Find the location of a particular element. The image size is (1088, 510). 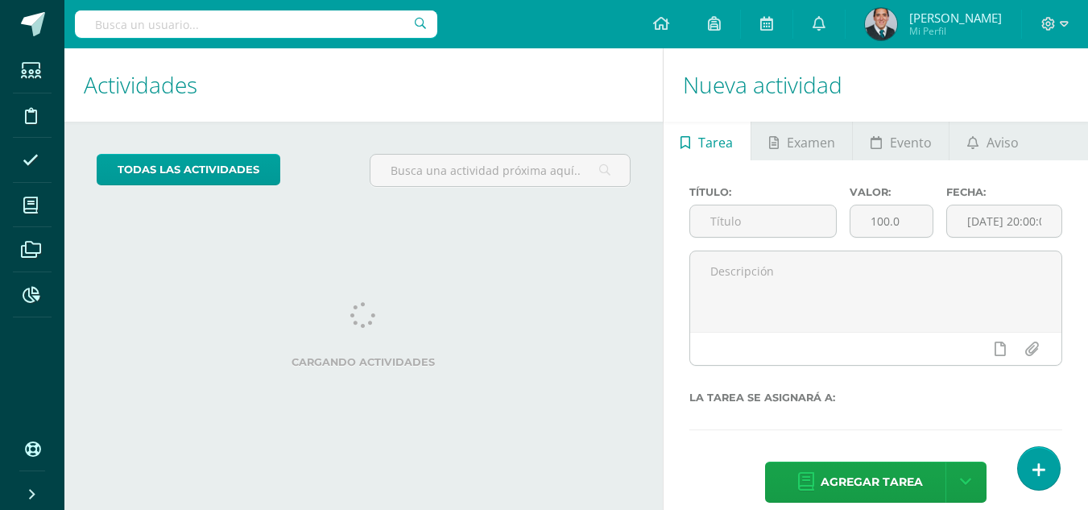

span: Aviso is located at coordinates (1003, 143).